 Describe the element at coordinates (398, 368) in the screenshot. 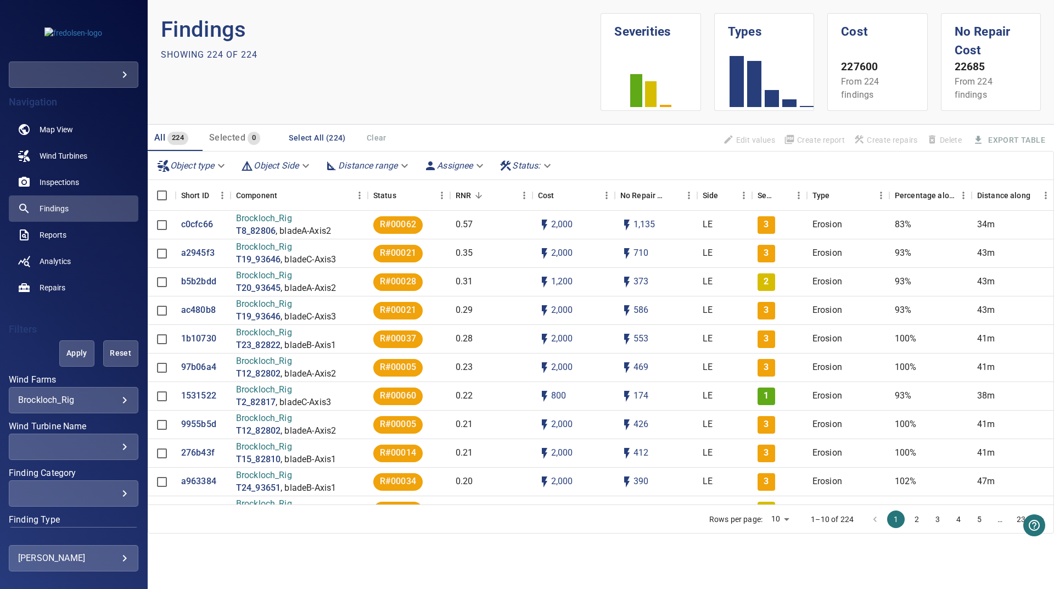

I see `div: R#00005` at that location.